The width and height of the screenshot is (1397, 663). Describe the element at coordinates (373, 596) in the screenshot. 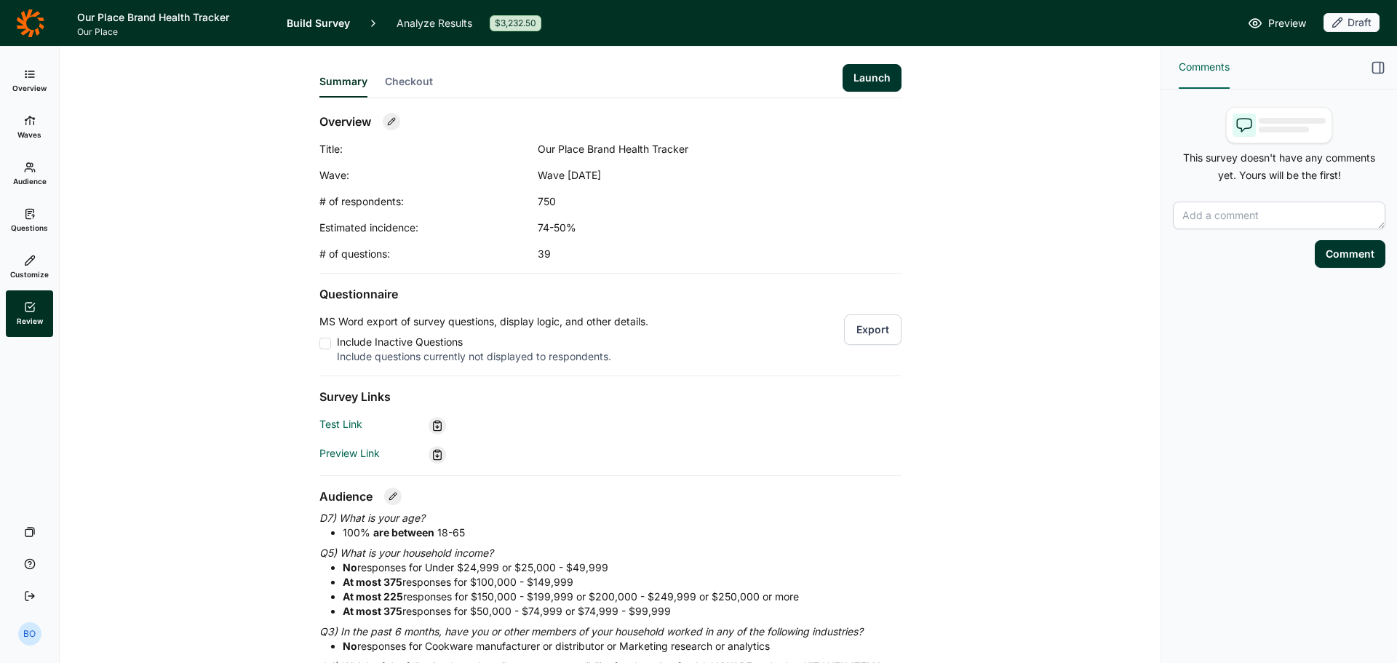

I see `strong: At most 225` at that location.